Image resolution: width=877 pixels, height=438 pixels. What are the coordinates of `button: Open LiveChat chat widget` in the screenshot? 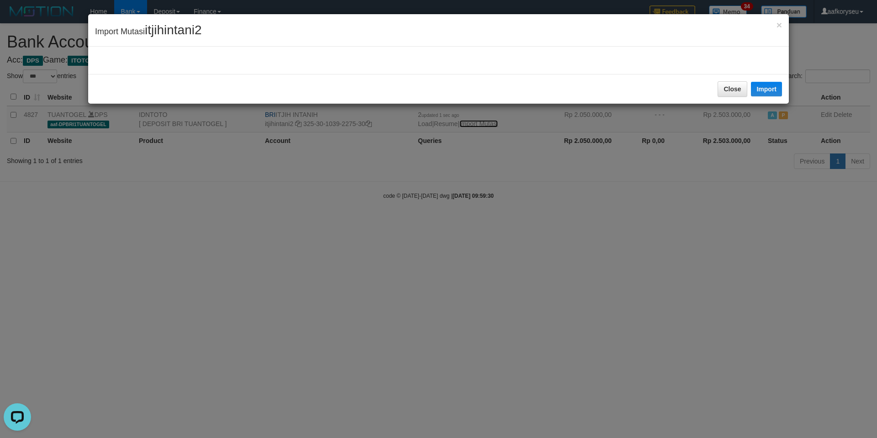 It's located at (17, 17).